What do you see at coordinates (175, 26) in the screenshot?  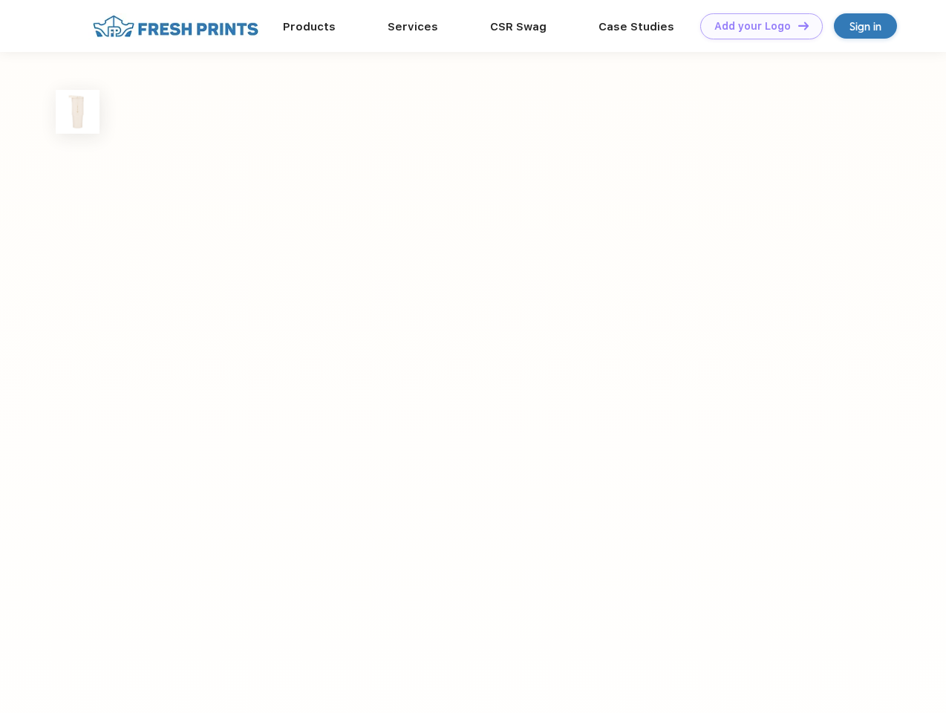 I see `img: fo%20logo%202.webp` at bounding box center [175, 26].